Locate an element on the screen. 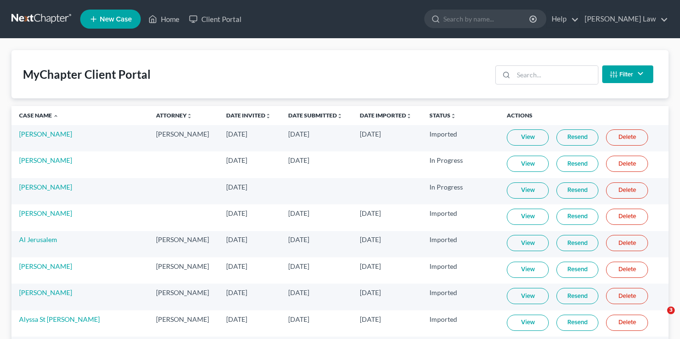 This screenshot has width=680, height=339. a: Date Invitedunfold_more is located at coordinates (249, 115).